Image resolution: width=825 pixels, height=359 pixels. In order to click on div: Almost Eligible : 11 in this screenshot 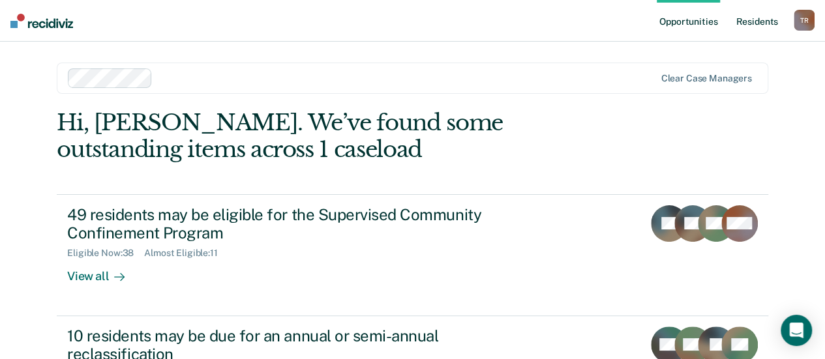, I will do `click(186, 253)`.